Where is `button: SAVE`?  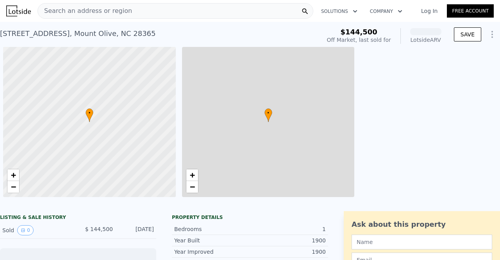 button: SAVE is located at coordinates (468, 34).